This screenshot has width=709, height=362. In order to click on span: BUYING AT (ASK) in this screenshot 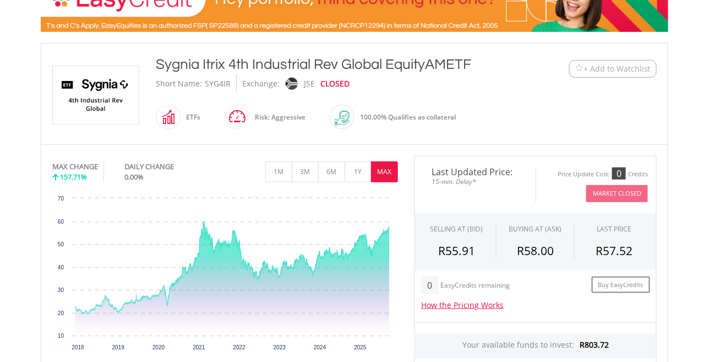, I will do `click(535, 229)`.